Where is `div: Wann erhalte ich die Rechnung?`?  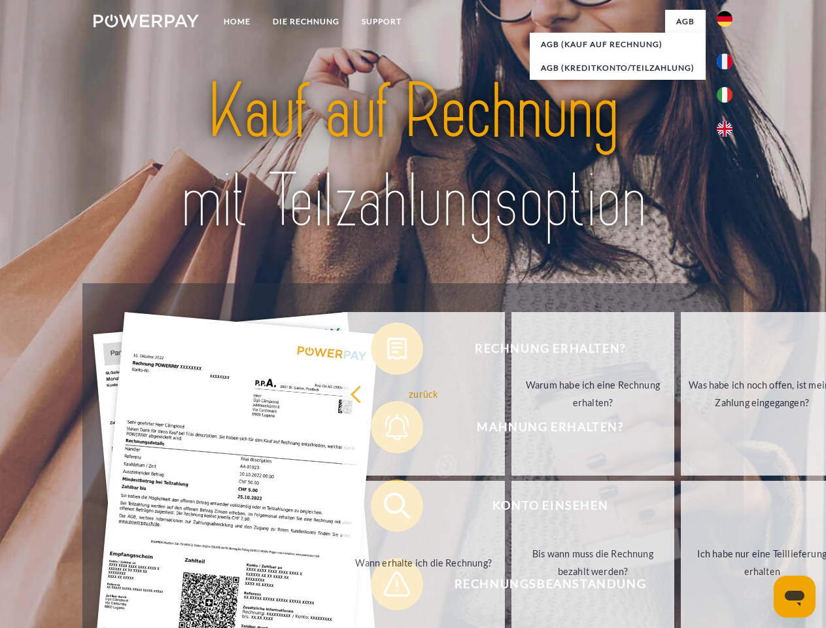
div: Wann erhalte ich die Rechnung? is located at coordinates (423, 562).